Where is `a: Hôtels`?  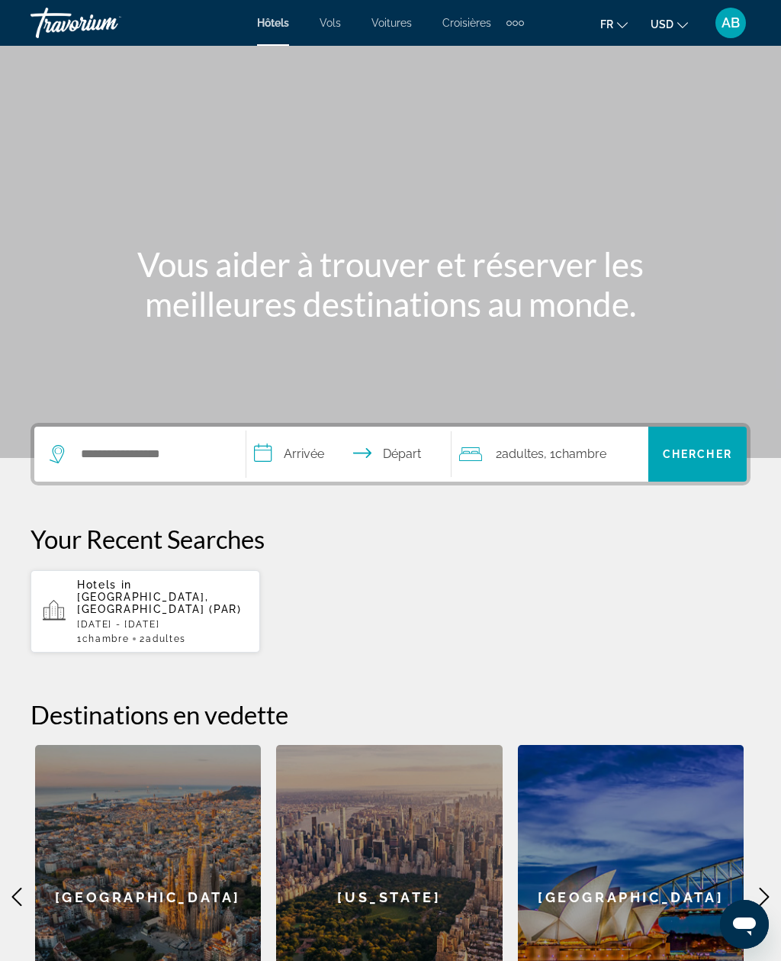
a: Hôtels is located at coordinates (273, 23).